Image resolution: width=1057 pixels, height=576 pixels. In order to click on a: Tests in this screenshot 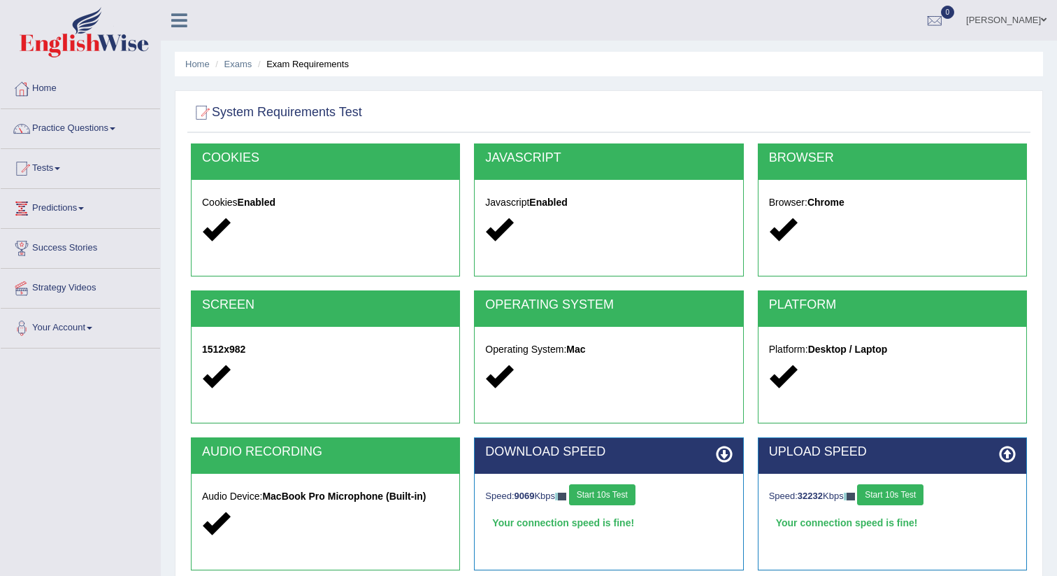, I will do `click(80, 166)`.